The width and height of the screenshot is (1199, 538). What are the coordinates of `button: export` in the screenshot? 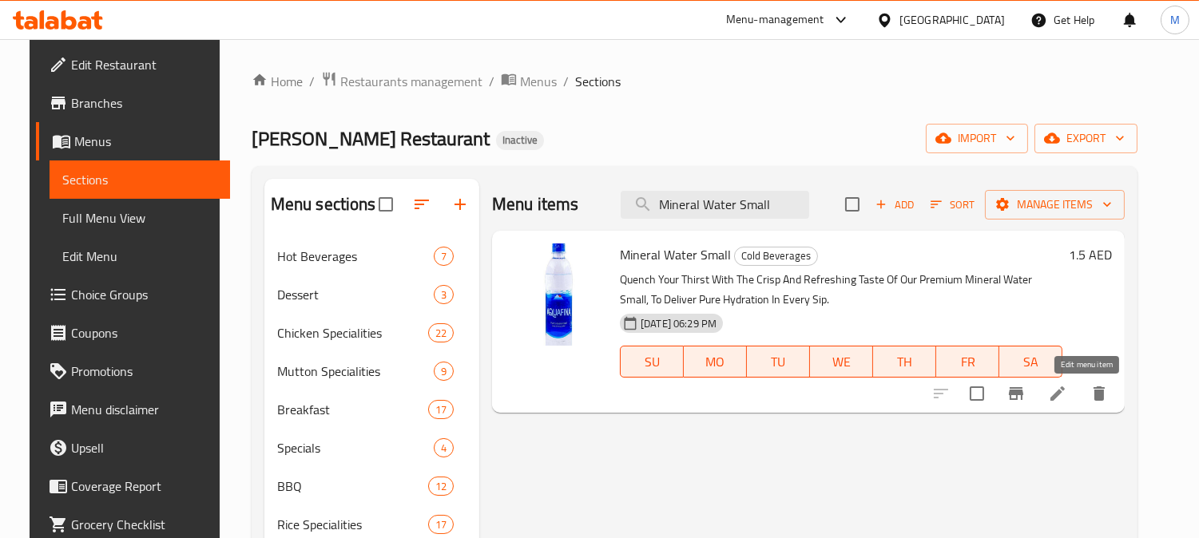 It's located at (1086, 138).